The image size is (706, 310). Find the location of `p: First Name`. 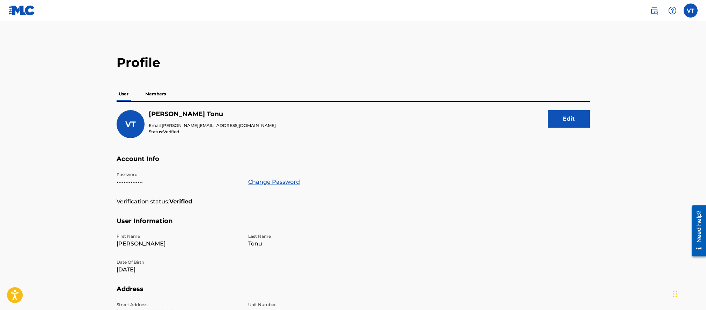

p: First Name is located at coordinates (178, 236).